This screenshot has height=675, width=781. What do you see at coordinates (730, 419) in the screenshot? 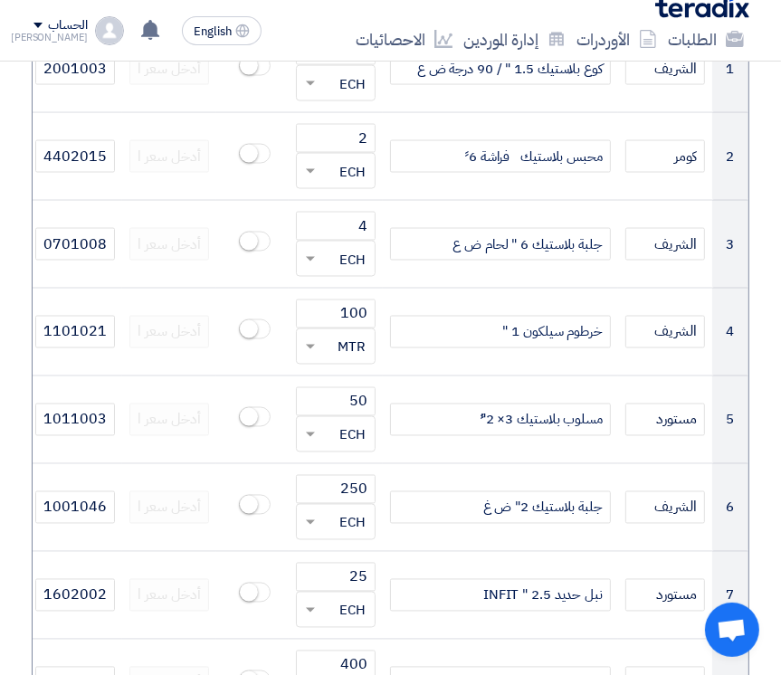
I see `td: 5` at bounding box center [730, 419].